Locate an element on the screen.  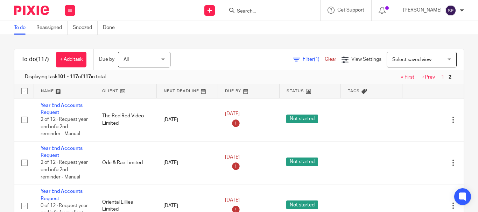
b: 117 is located at coordinates (87, 77).